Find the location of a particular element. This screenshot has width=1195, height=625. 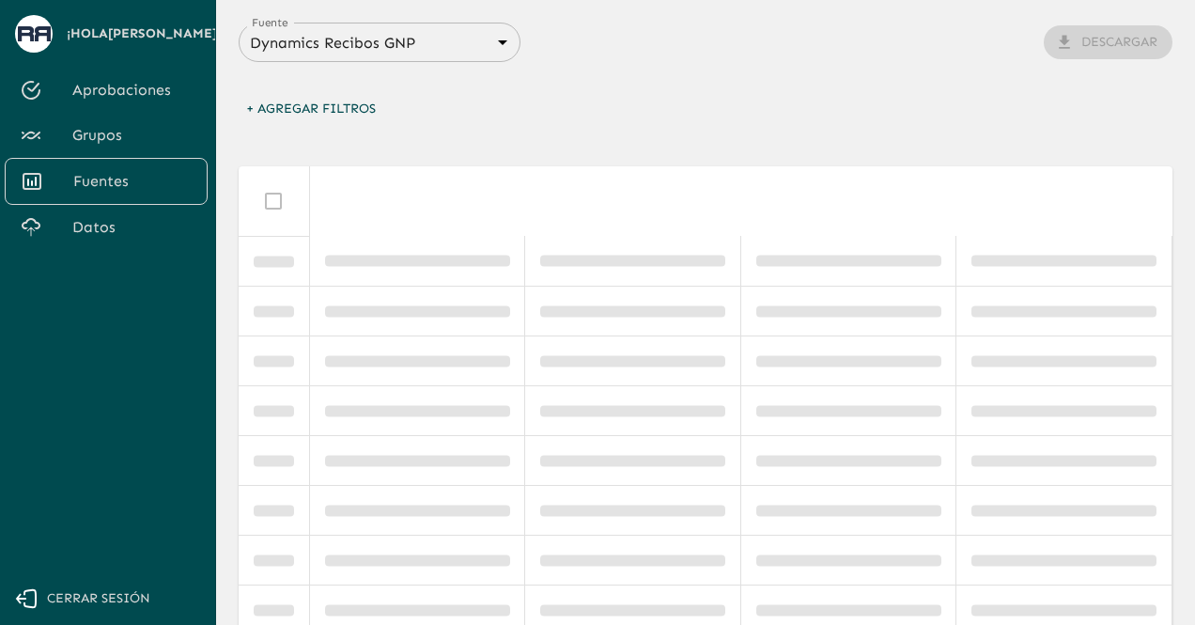

span: Aprobaciones is located at coordinates (133, 90).